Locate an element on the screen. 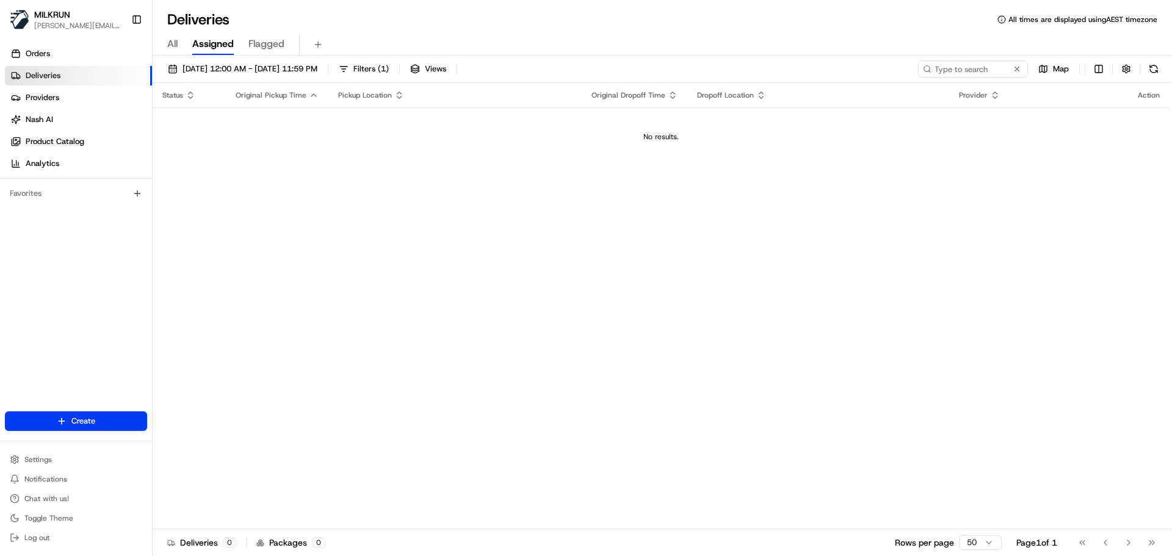  div: Packages is located at coordinates (291, 543).